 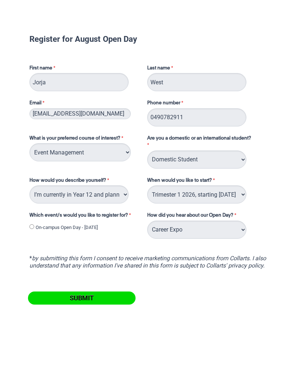 What do you see at coordinates (85, 216) in the screenshot?
I see `label: Which event/s would you like to register for?` at bounding box center [85, 216].